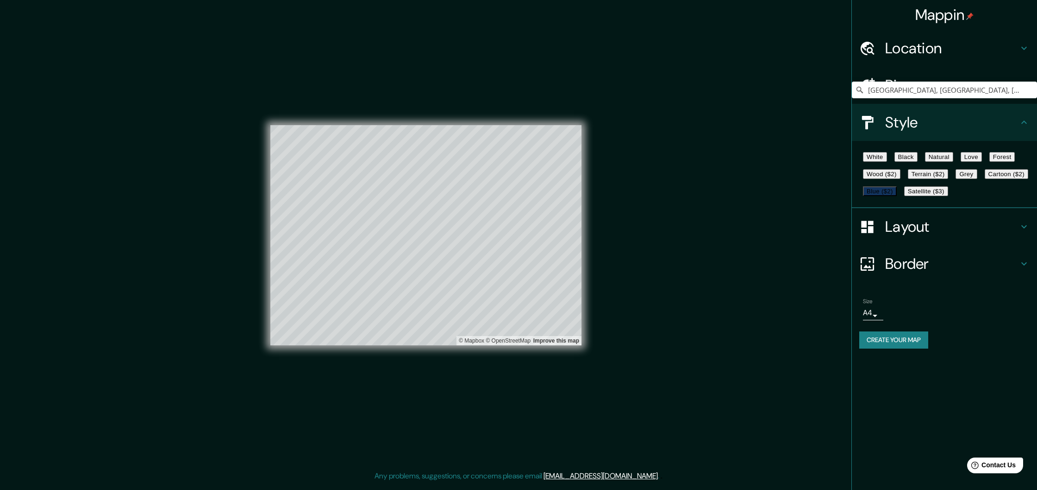  Describe the element at coordinates (952, 85) in the screenshot. I see `h4: Pins` at that location.